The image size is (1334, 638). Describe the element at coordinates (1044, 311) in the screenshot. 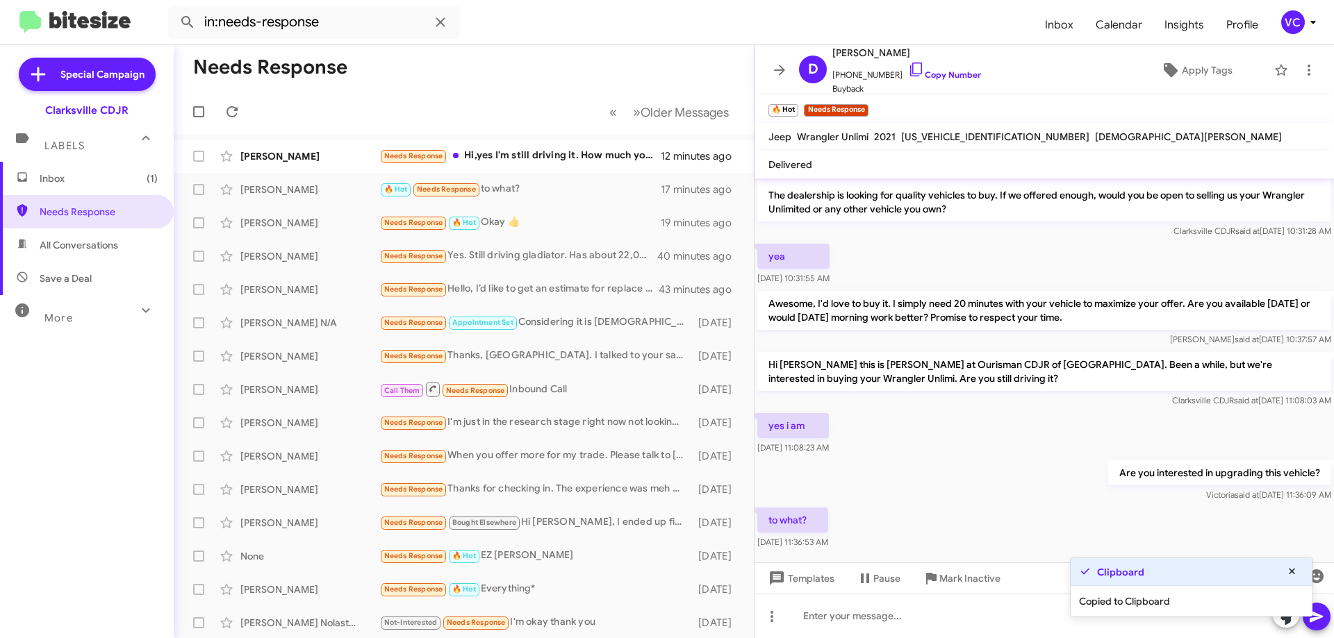

I see `p: Awesome, I'd love to buy it. I simply need 20 minutes with your vehicle to maximize your offer. A...` at that location.